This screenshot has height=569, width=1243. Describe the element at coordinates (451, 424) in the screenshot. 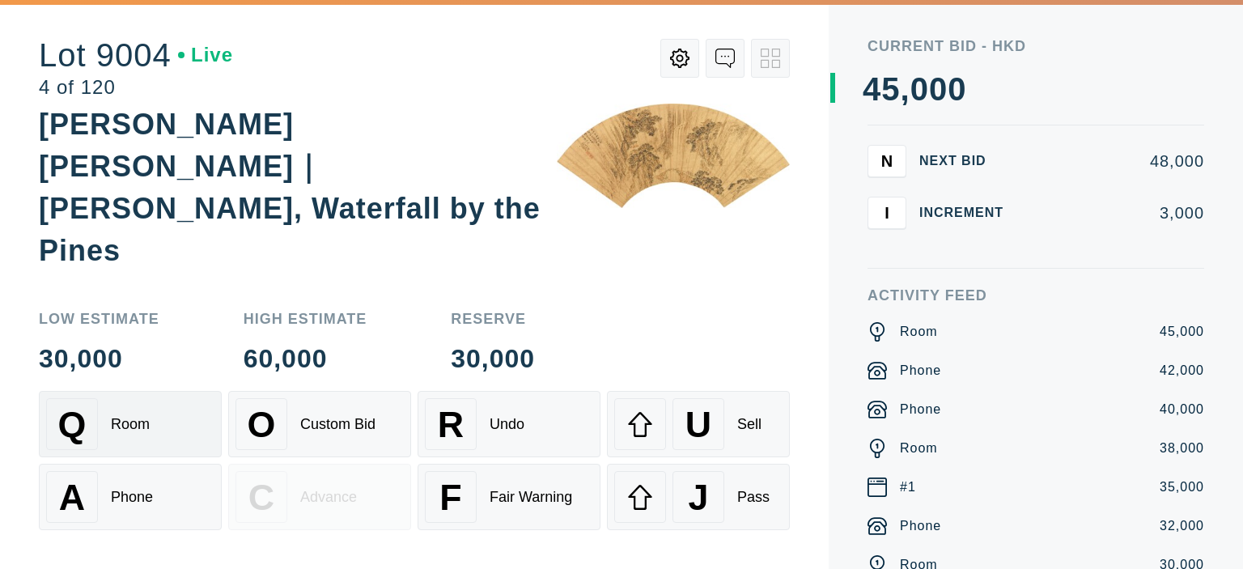

I see `span: R` at that location.